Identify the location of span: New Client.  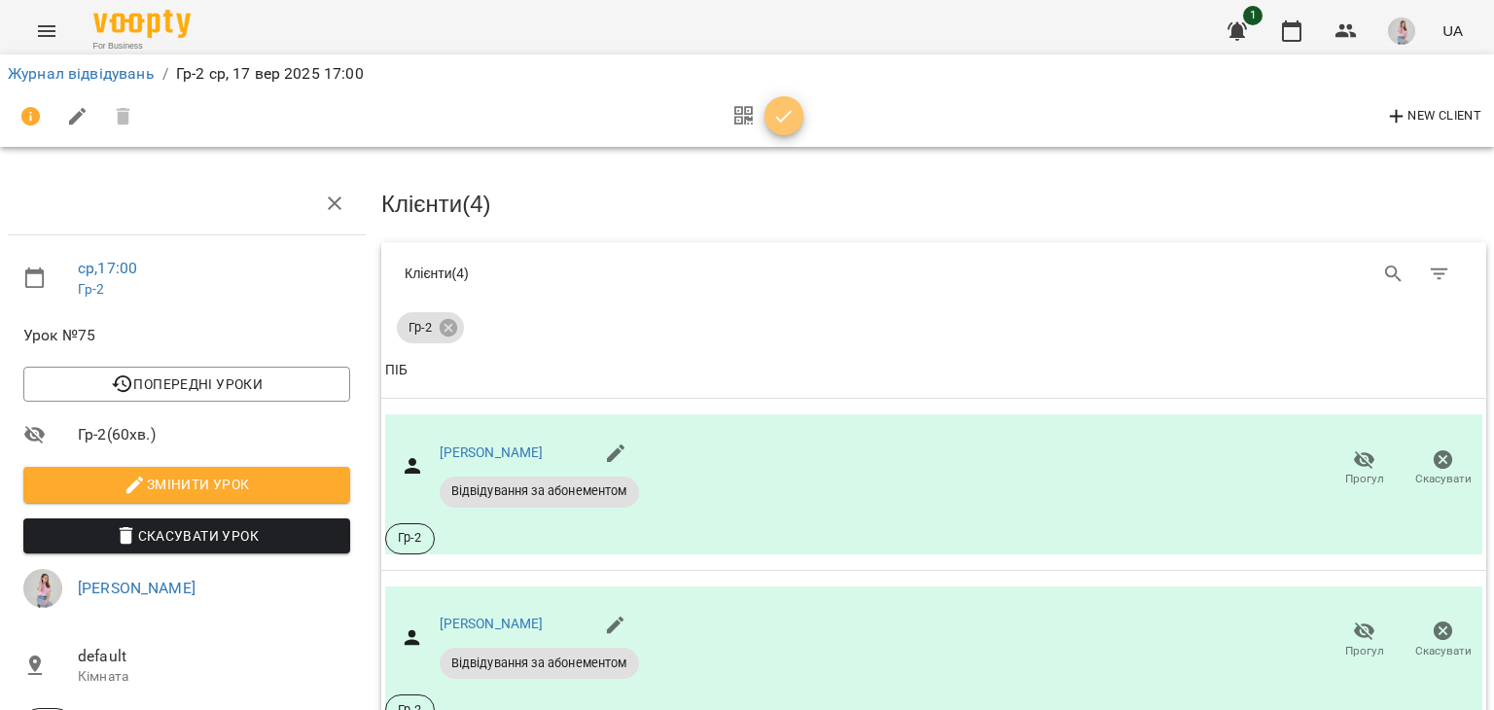
(1433, 117).